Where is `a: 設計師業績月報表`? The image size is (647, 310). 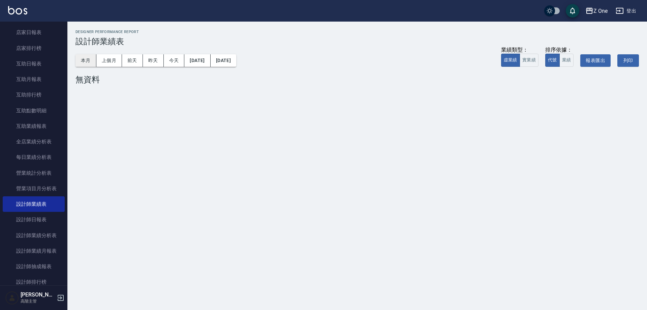
a: 設計師業績月報表 is located at coordinates (34, 251).